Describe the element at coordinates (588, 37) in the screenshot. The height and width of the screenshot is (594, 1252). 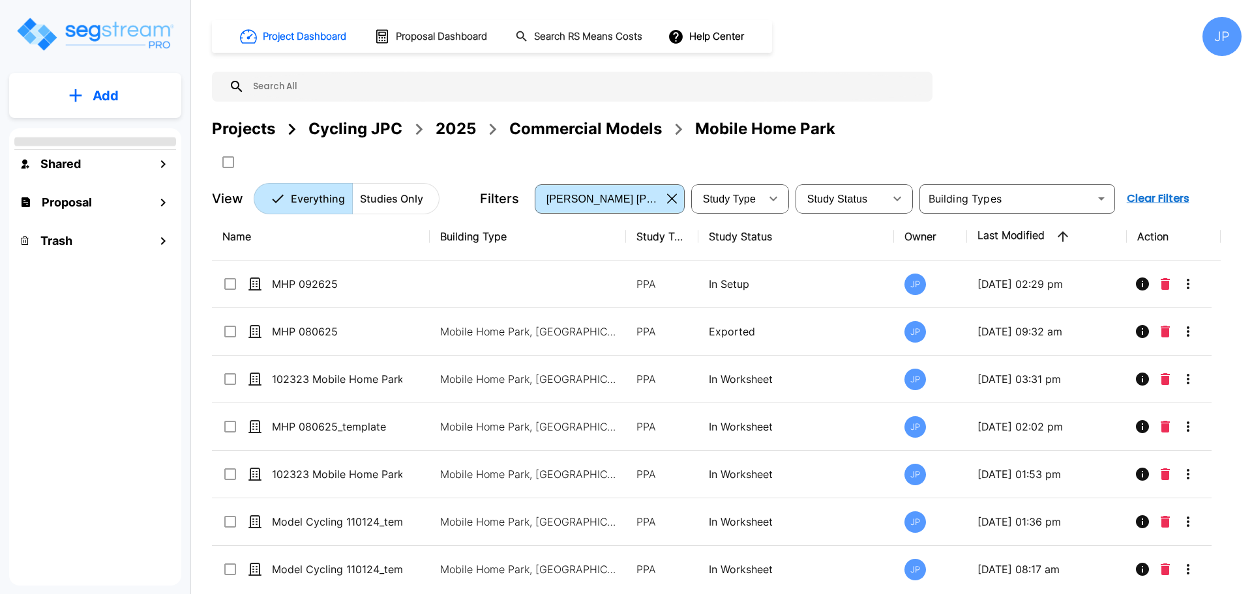
I see `h1: Search RS Means Costs` at that location.